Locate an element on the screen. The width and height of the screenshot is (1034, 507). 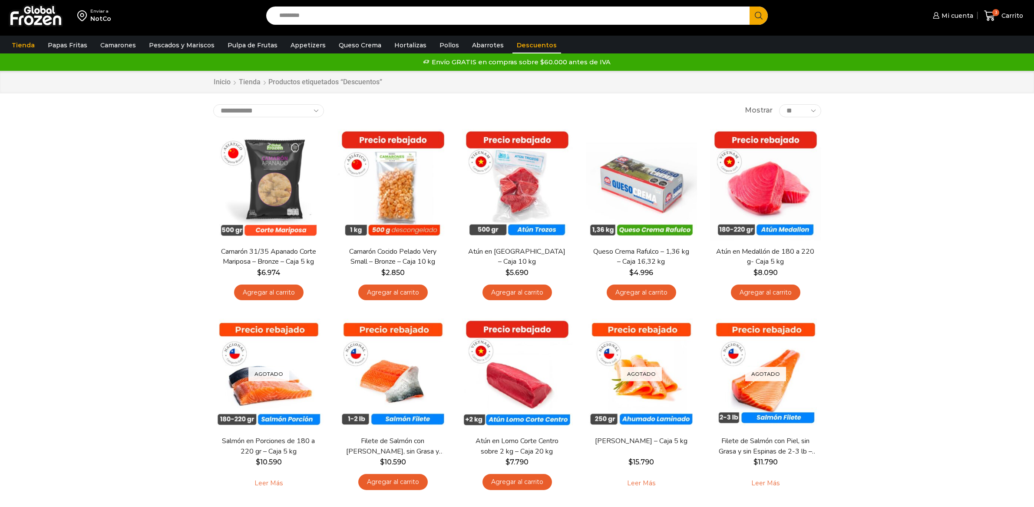
a: Inicio is located at coordinates (222, 82).